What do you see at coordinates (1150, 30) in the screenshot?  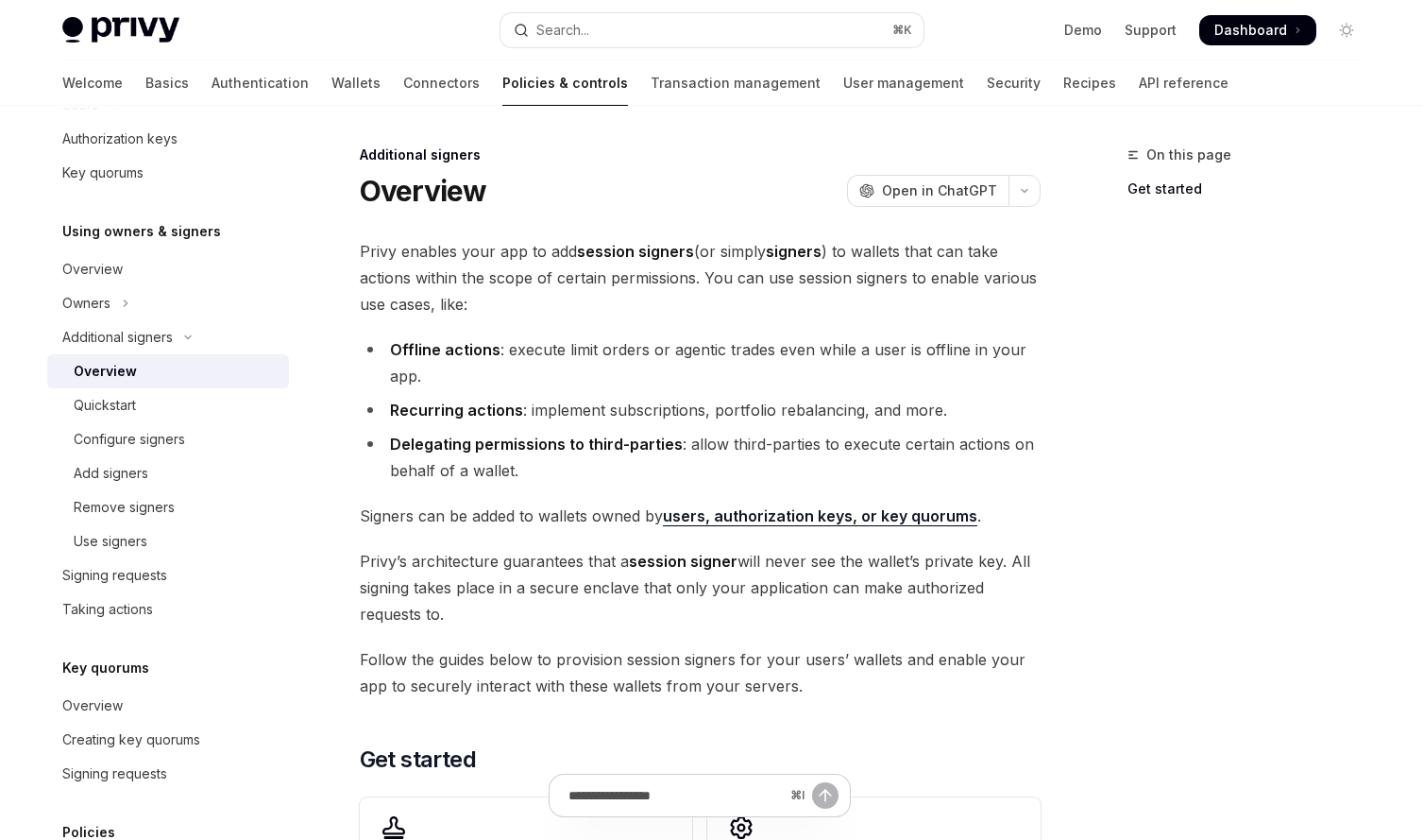 I see `a: Support` at bounding box center [1150, 30].